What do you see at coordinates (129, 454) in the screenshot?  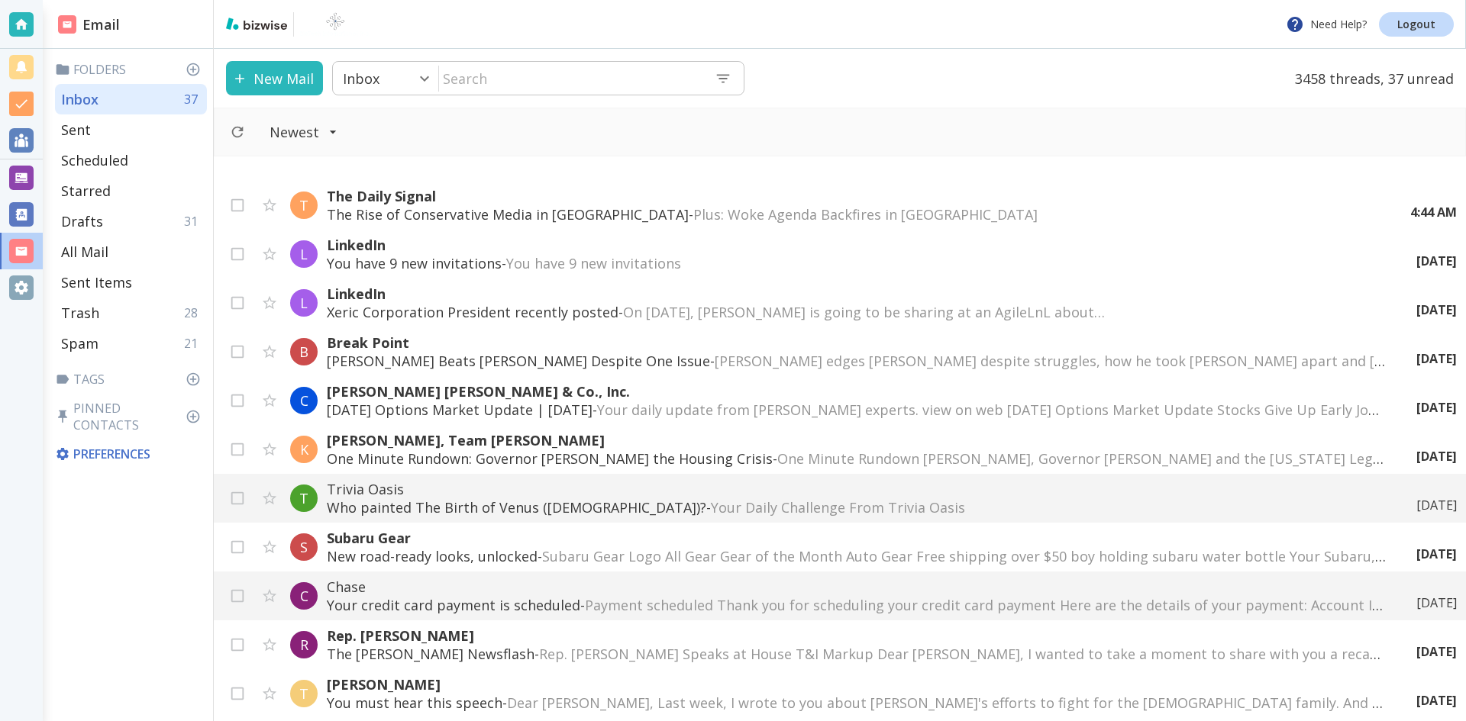 I see `p: Preferences` at bounding box center [129, 454].